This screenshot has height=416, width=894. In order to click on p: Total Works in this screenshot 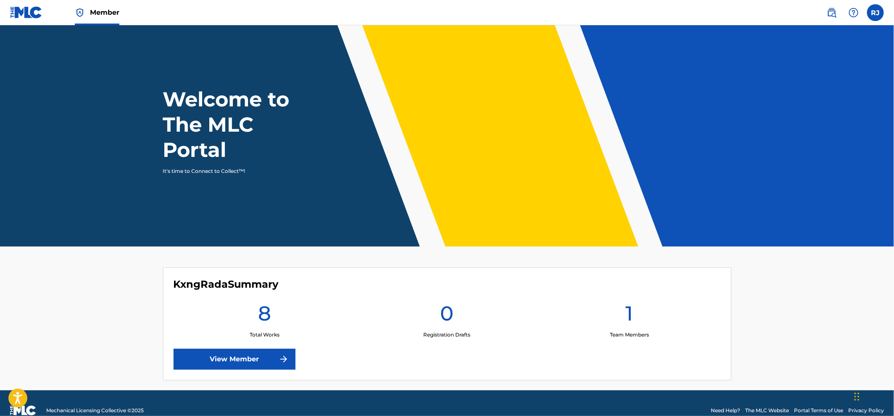, I will do `click(264, 335)`.